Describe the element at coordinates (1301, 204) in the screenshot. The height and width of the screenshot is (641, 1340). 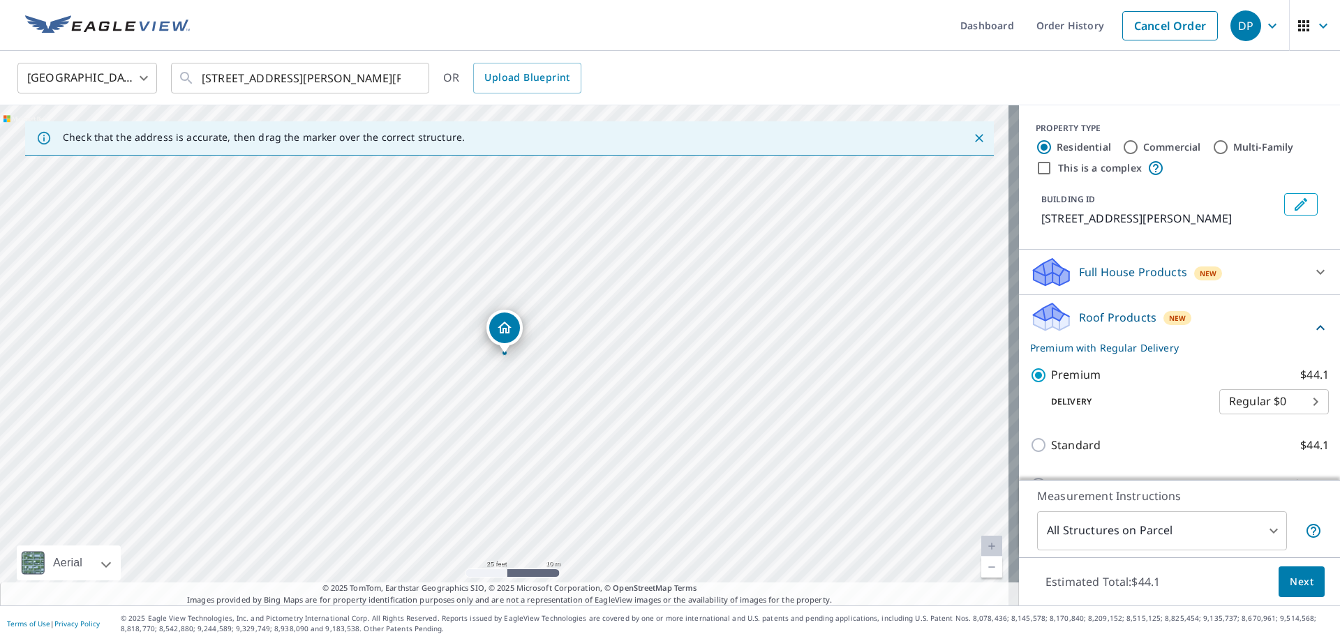
I see `button: Edit building 1` at that location.